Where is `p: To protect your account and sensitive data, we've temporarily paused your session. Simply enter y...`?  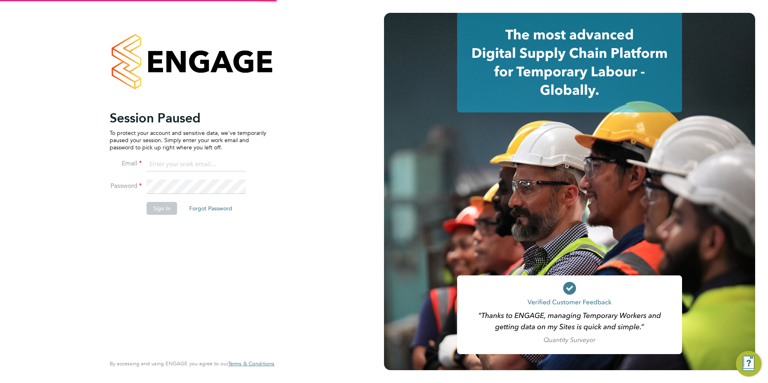 p: To protect your account and sensitive data, we've temporarily paused your session. Simply enter y... is located at coordinates (188, 140).